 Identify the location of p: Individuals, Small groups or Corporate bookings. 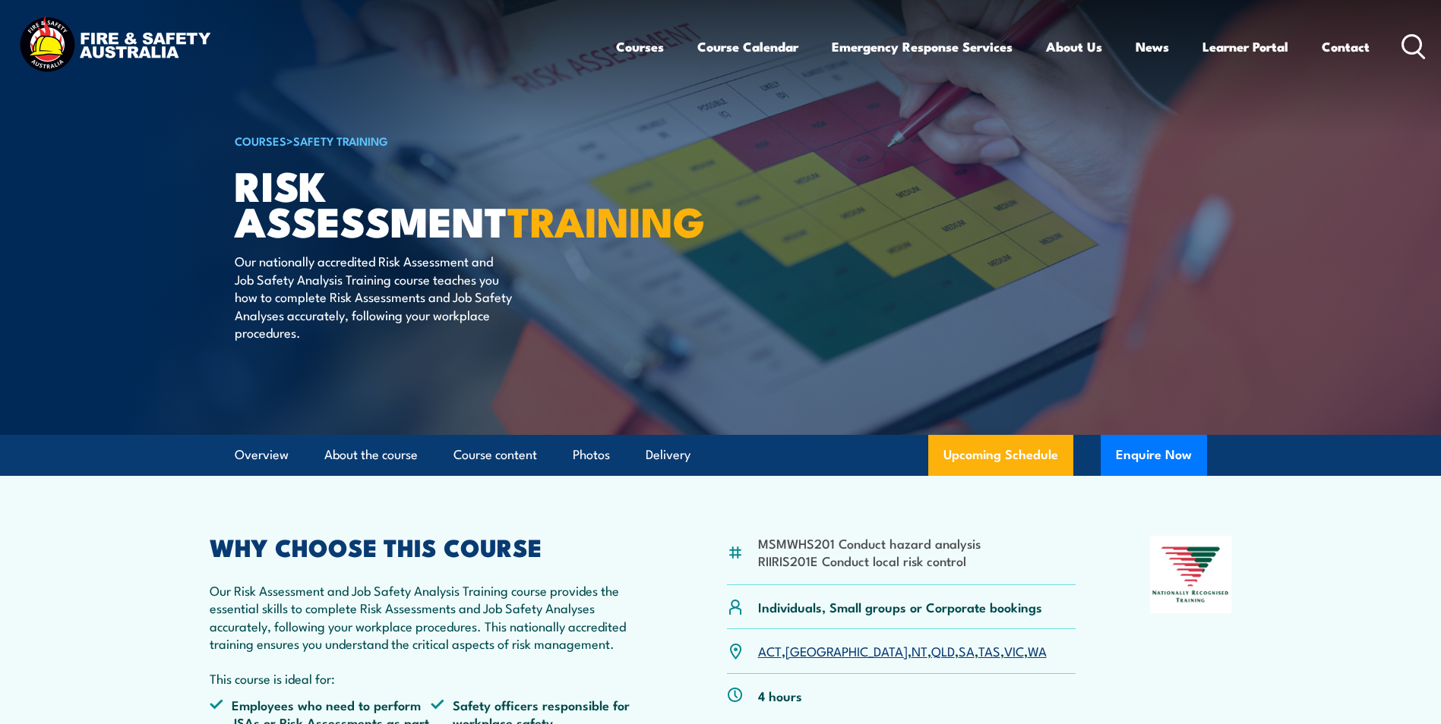
(900, 607).